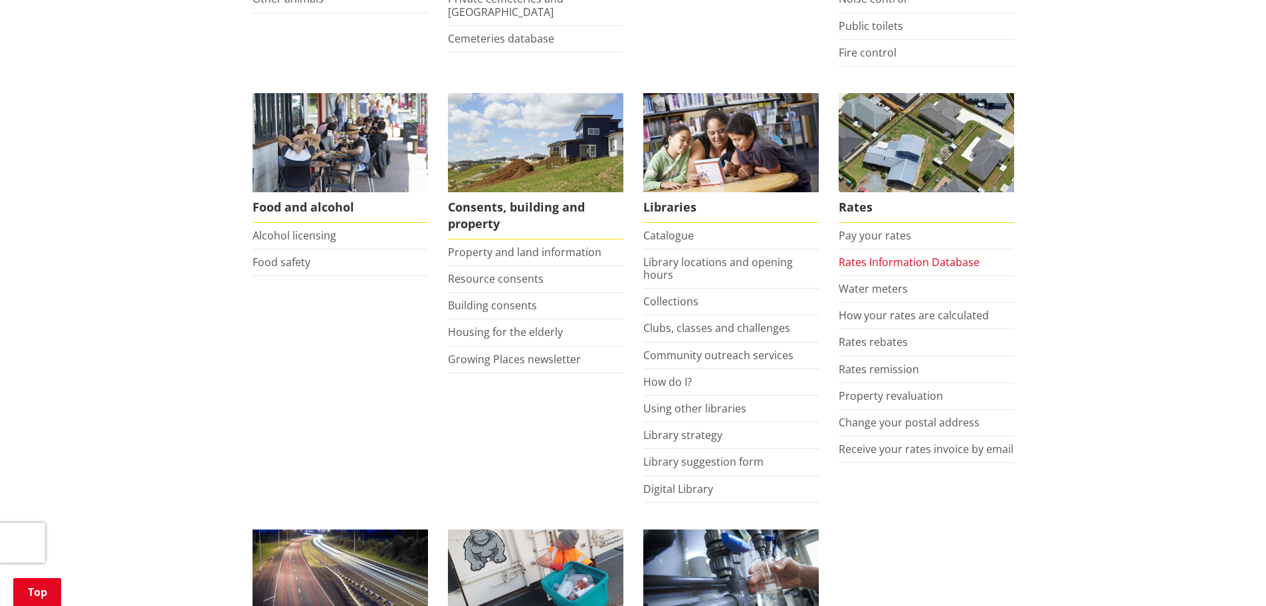 The image size is (1266, 606). Describe the element at coordinates (669, 235) in the screenshot. I see `a: Catalogue` at that location.